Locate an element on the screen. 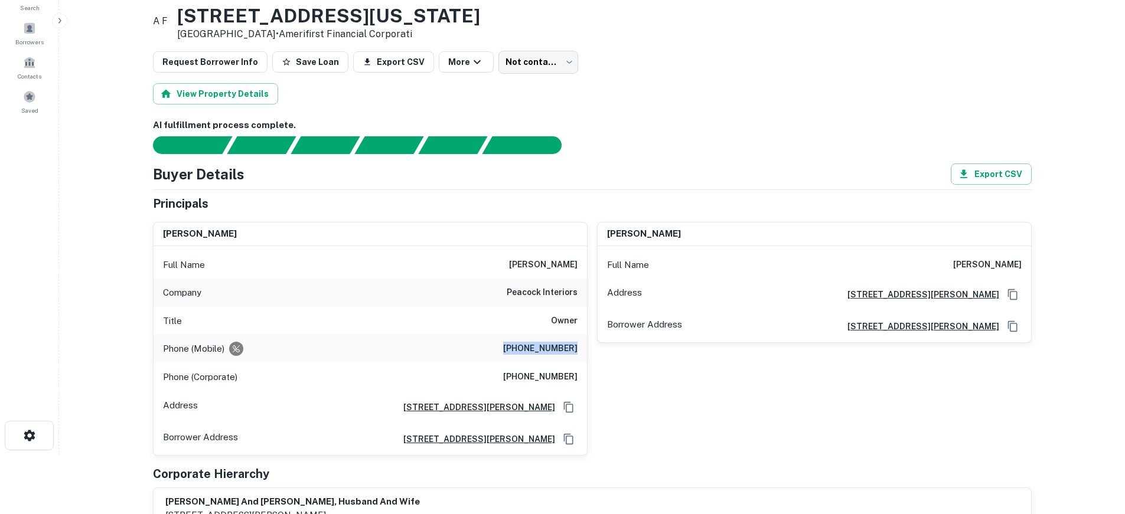 The width and height of the screenshot is (1125, 514). span: Saved is located at coordinates (30, 110).